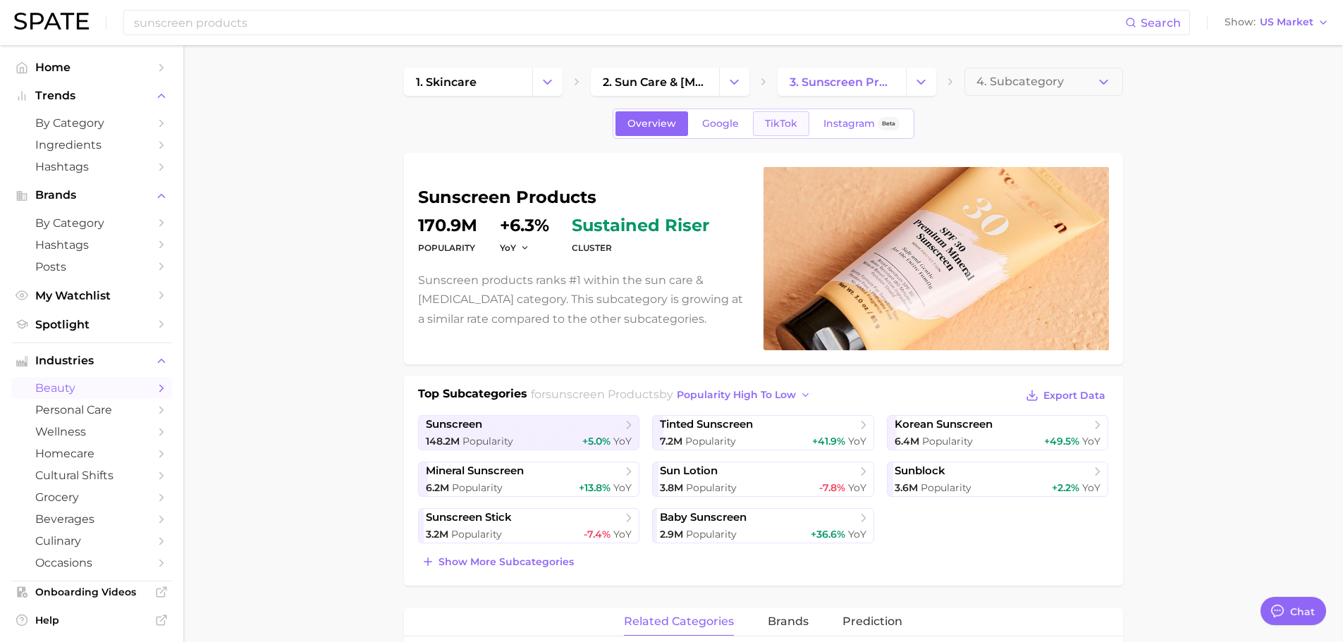 The height and width of the screenshot is (642, 1343). Describe the element at coordinates (515, 248) in the screenshot. I see `button: YoY` at that location.